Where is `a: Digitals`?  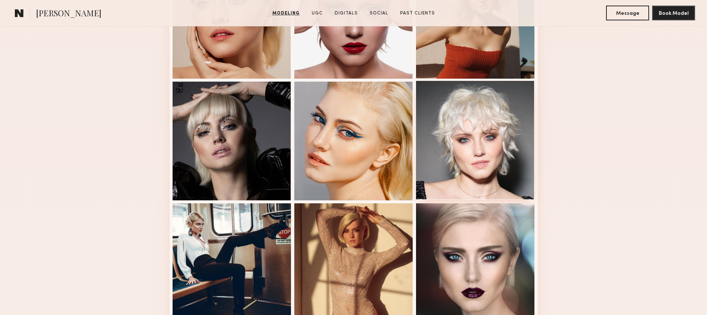 a: Digitals is located at coordinates (346, 13).